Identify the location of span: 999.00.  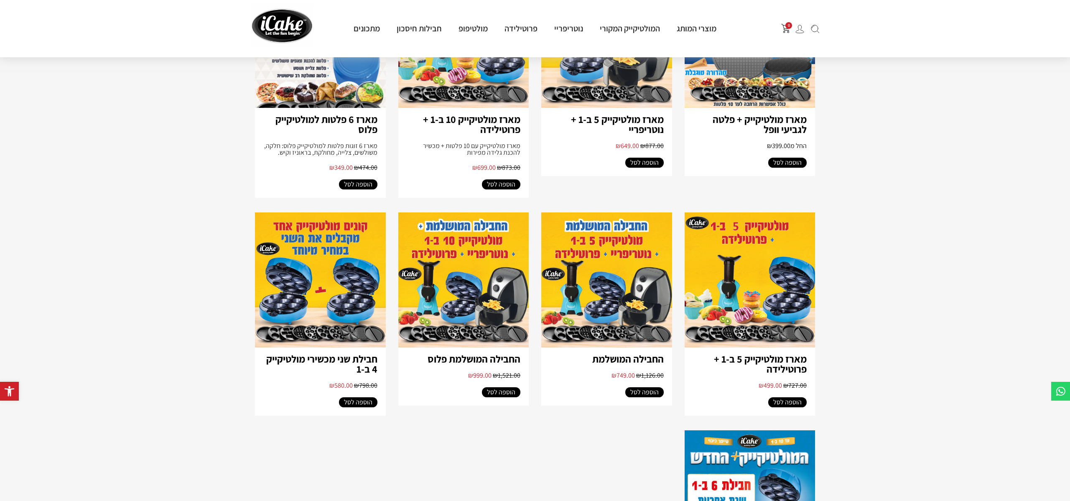
(480, 375).